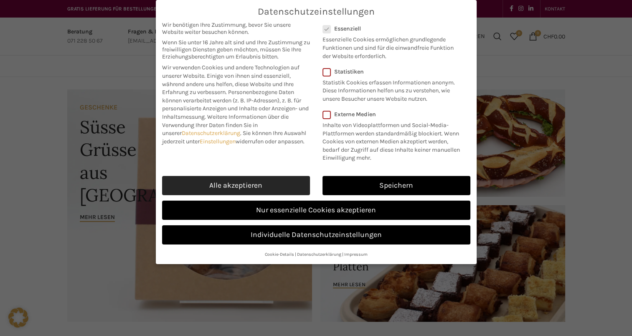 The height and width of the screenshot is (336, 632). What do you see at coordinates (316, 210) in the screenshot?
I see `a: Nur essenzielle Cookies akzeptieren` at bounding box center [316, 210].